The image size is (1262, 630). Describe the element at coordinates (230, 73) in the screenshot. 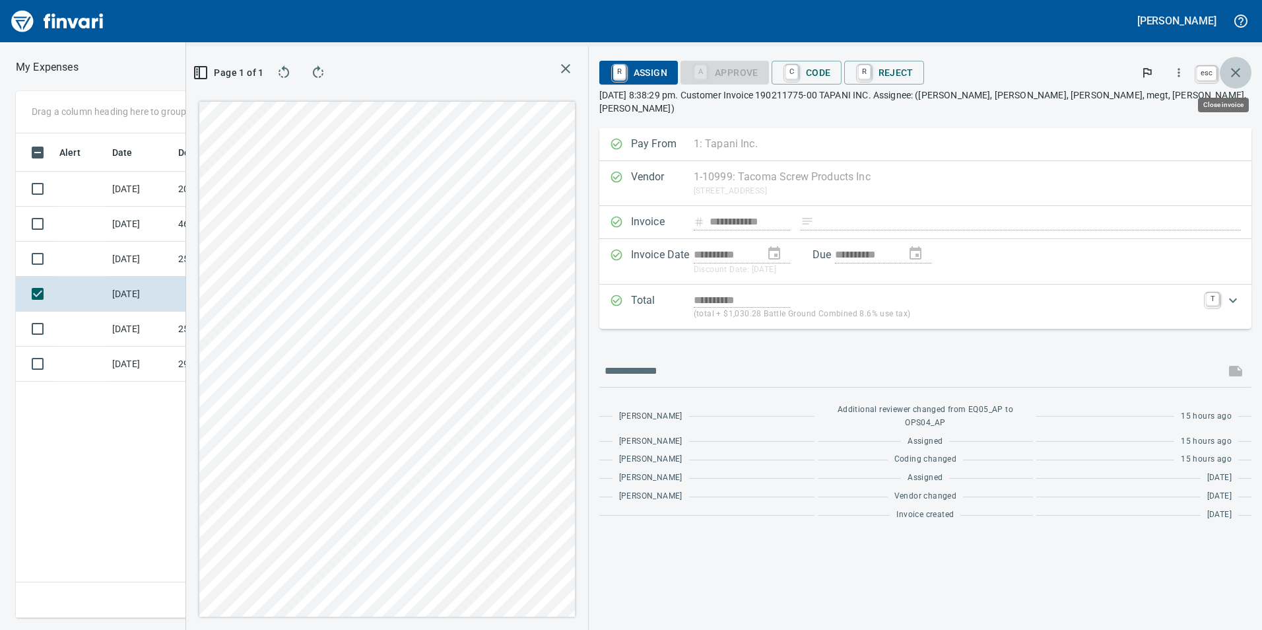

I see `button: Page 1 of 1` at that location.